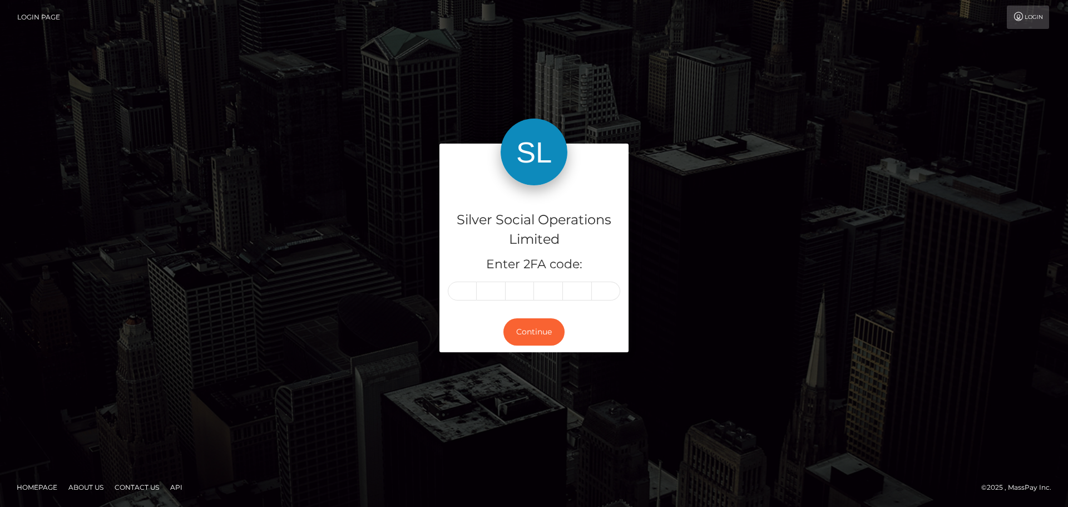 Image resolution: width=1068 pixels, height=507 pixels. I want to click on a: Login Page, so click(38, 17).